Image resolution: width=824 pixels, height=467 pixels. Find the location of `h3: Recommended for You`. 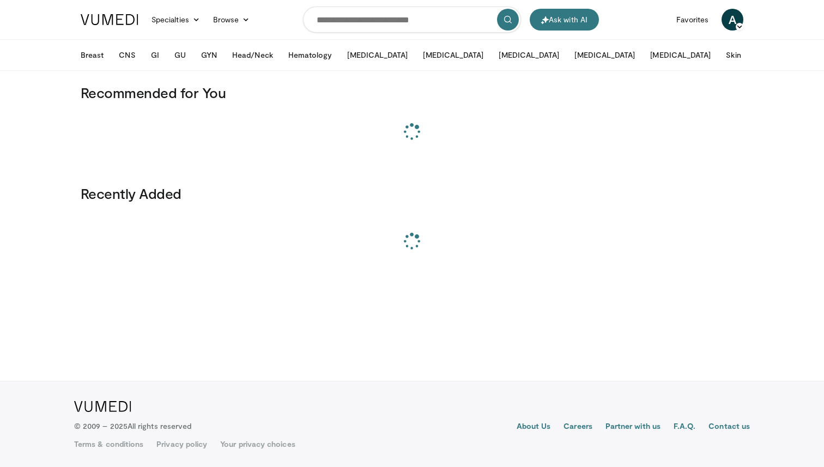

h3: Recommended for You is located at coordinates (412, 93).